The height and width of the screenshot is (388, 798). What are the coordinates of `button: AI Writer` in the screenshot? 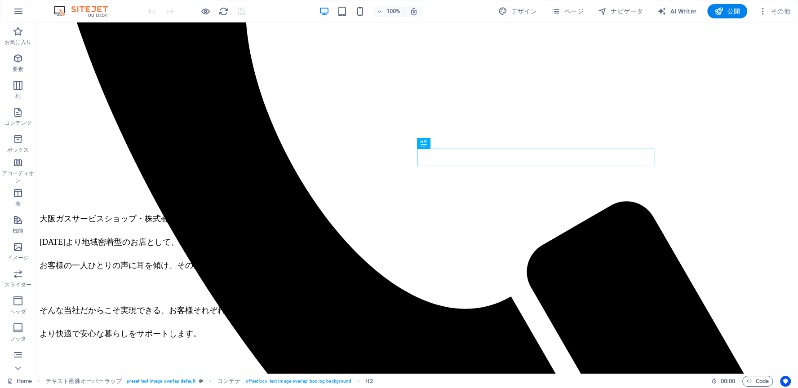 It's located at (677, 11).